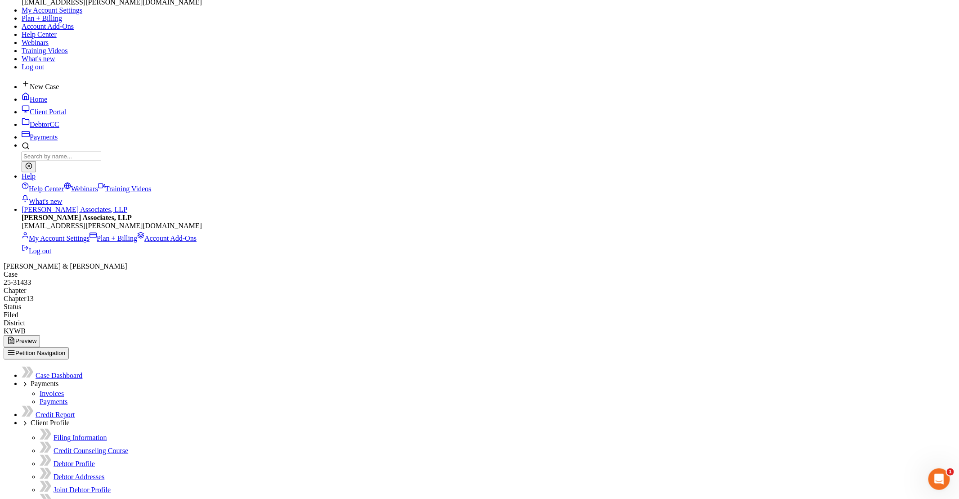 Image resolution: width=959 pixels, height=499 pixels. I want to click on div: Filed, so click(479, 315).